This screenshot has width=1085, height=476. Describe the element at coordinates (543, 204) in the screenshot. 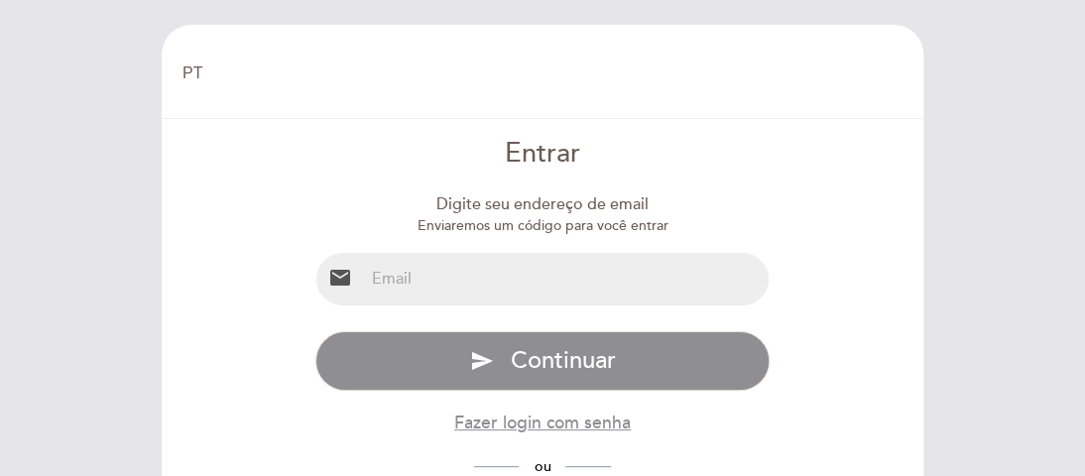

I see `div: Digite seu endereço de email` at that location.